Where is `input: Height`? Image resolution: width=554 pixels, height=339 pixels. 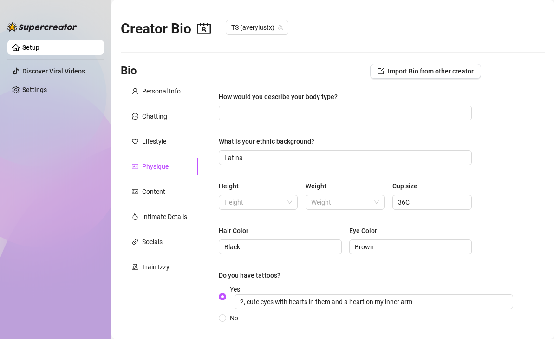
input: Height is located at coordinates (246, 202).